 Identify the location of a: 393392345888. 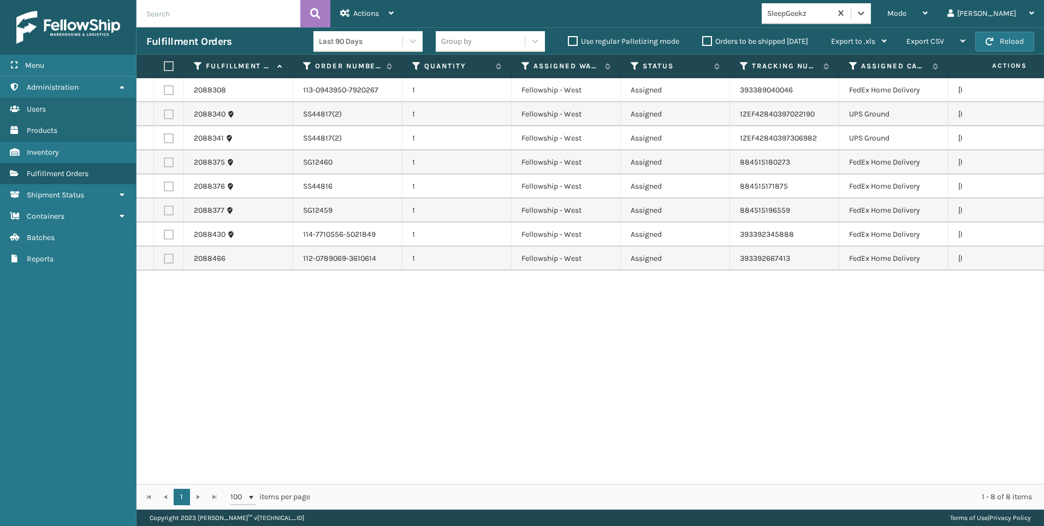
(767, 234).